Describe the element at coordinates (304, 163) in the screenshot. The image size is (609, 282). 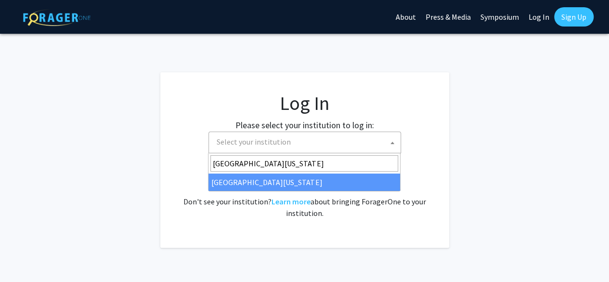
I see `input: Search` at that location.